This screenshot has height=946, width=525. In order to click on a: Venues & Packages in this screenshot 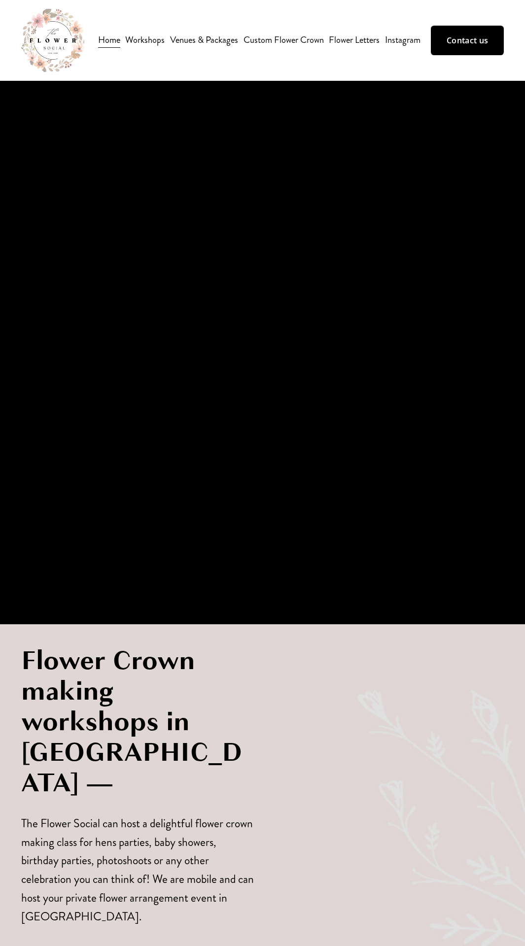, I will do `click(204, 40)`.